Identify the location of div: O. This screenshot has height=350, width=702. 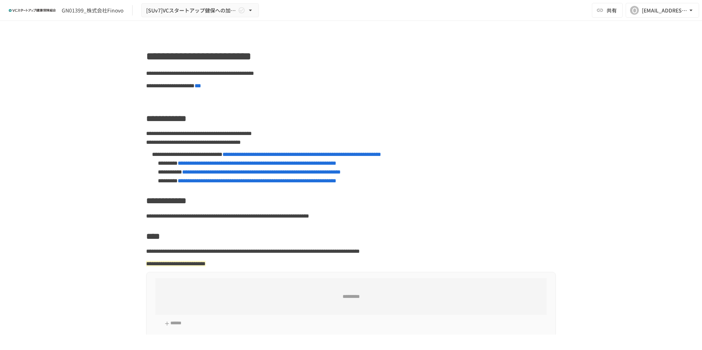
(634, 10).